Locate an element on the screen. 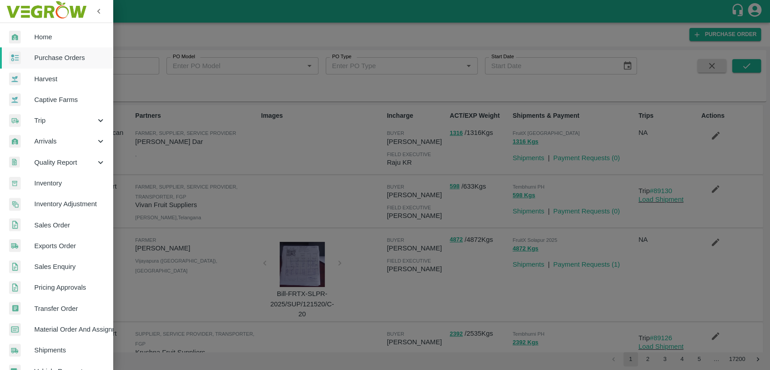  span: Exports Order is located at coordinates (70, 246).